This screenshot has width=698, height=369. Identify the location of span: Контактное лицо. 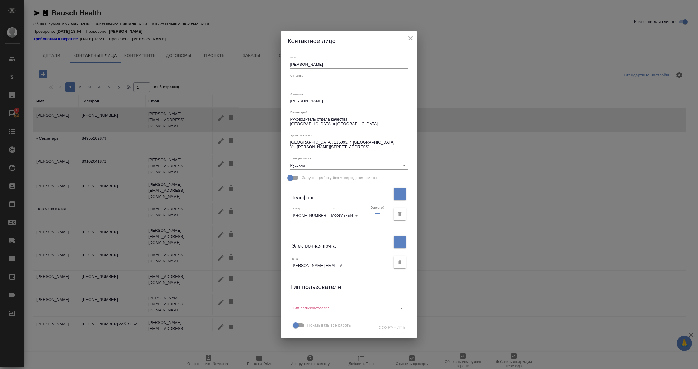
(312, 41).